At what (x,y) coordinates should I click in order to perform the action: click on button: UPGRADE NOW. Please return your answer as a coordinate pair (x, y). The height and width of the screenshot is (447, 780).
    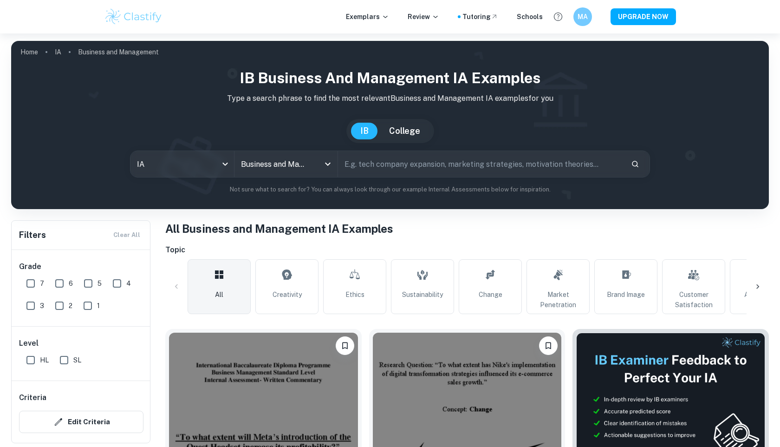
    Looking at the image, I should click on (643, 17).